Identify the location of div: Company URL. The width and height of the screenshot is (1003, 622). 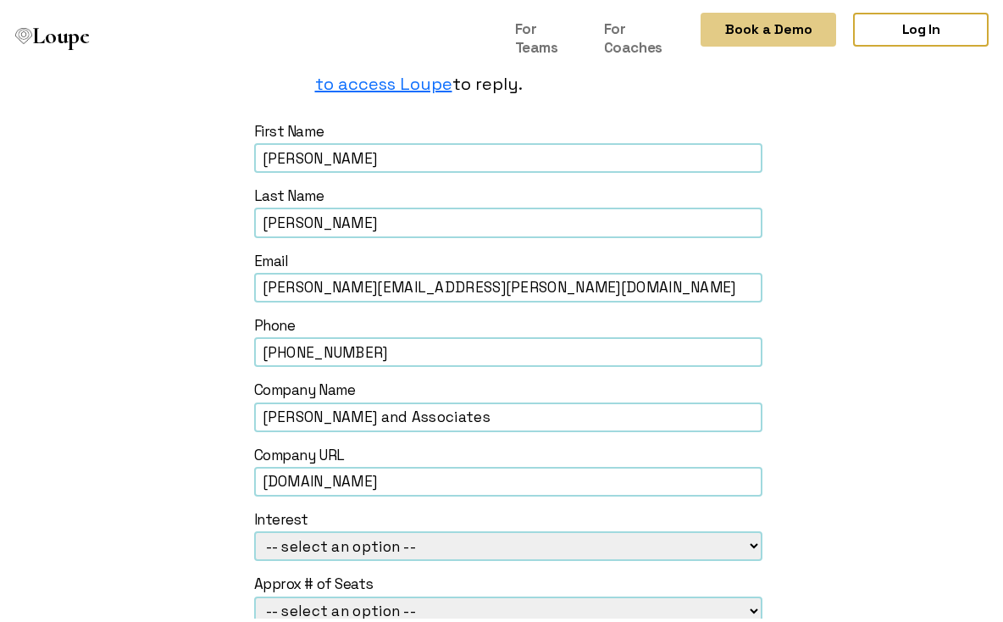
(508, 451).